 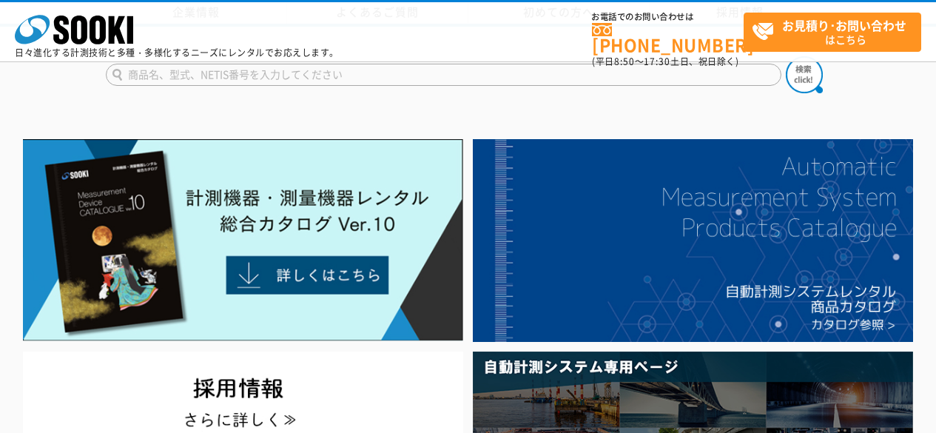 I want to click on input: 商品名、型式、NETIS番号を入力してください, so click(x=443, y=75).